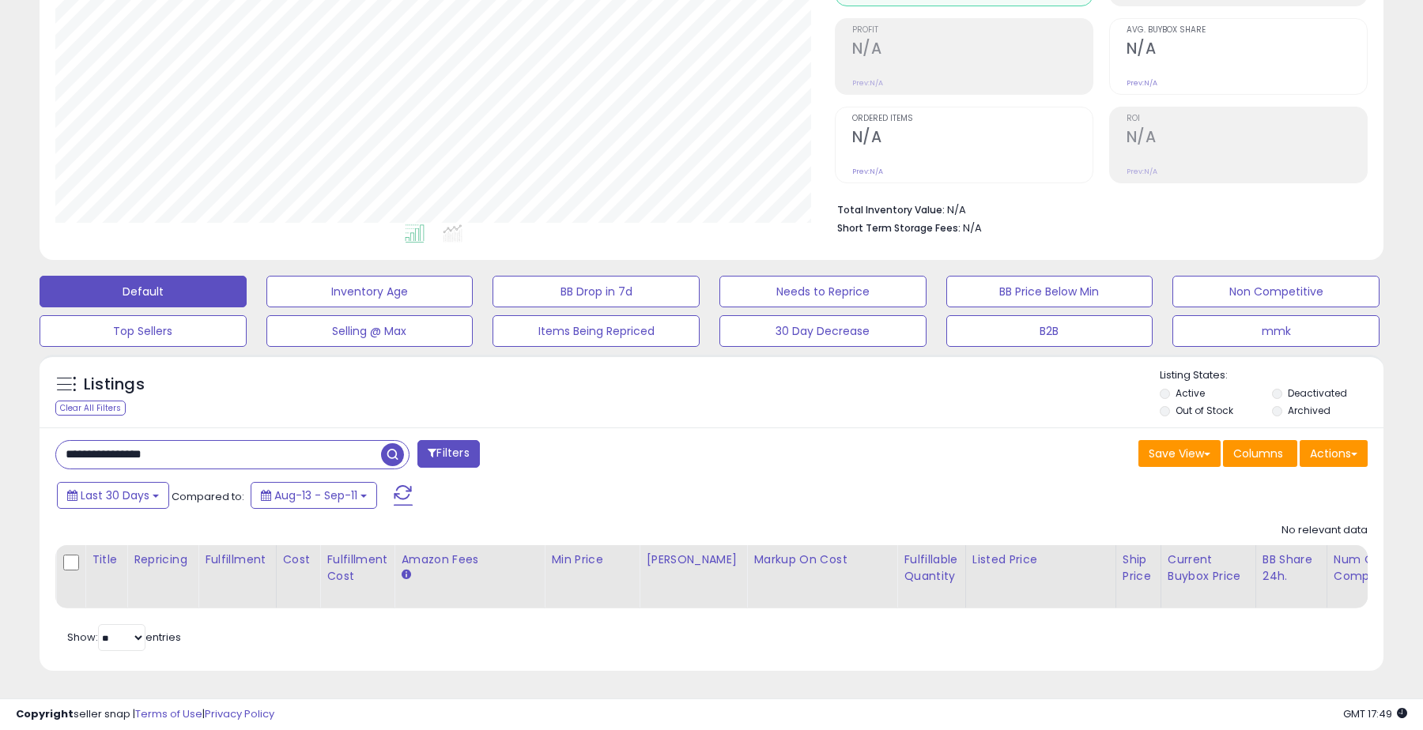 The image size is (1423, 730). Describe the element at coordinates (1333, 454) in the screenshot. I see `button: Actions` at that location.